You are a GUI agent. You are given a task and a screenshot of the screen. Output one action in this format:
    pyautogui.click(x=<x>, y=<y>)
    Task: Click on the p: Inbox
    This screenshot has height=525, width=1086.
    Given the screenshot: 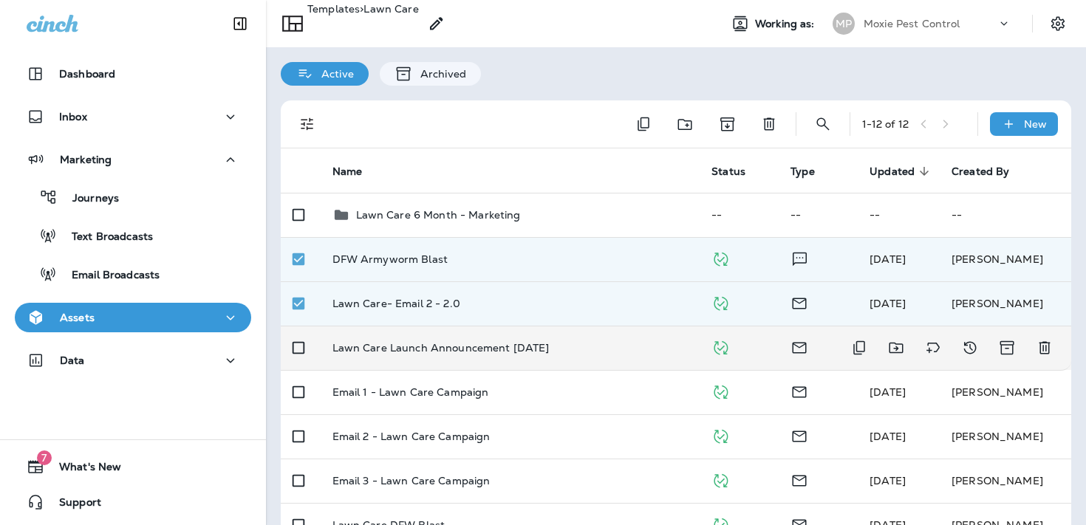 What is the action you would take?
    pyautogui.click(x=73, y=117)
    